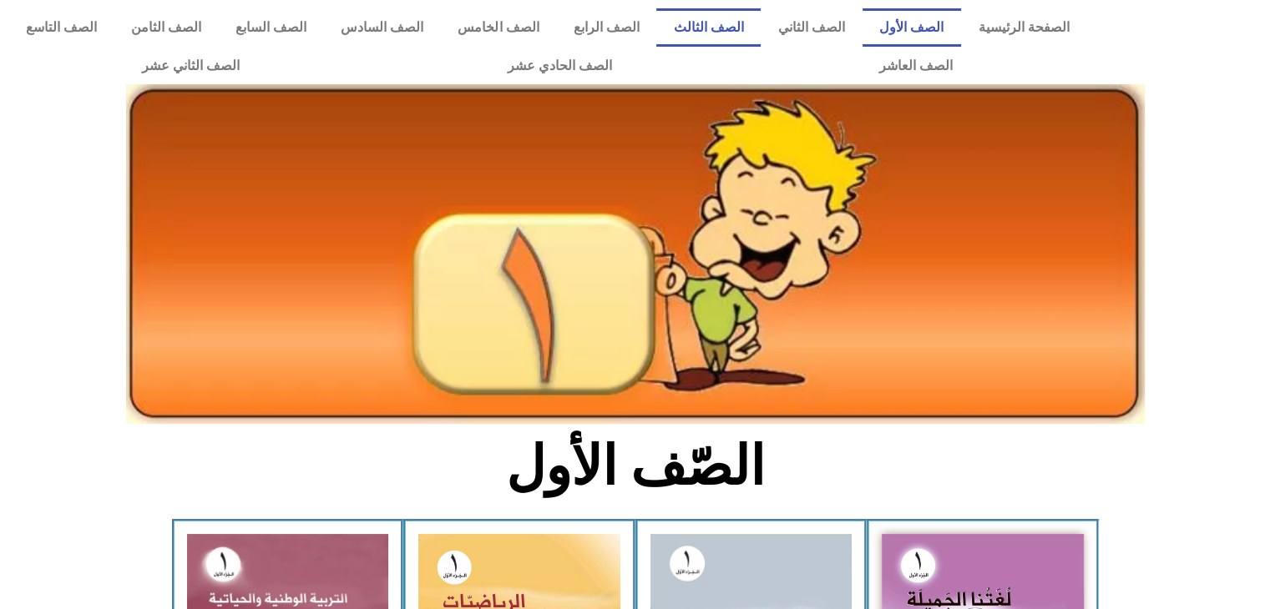  I want to click on a: الصف الرابع, so click(606, 28).